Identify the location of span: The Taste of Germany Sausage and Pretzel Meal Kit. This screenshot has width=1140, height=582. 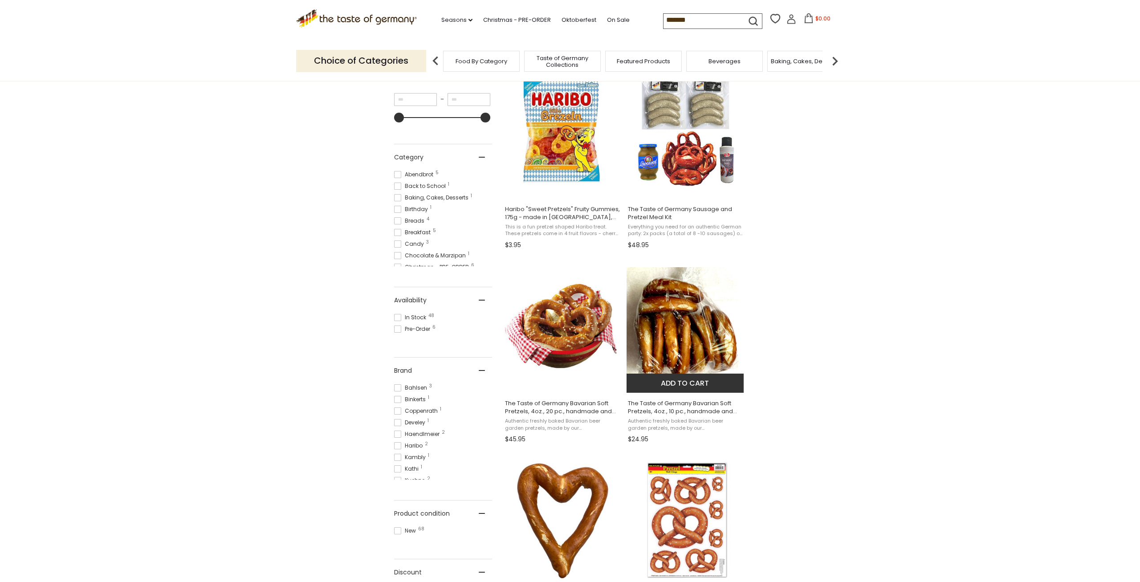
(685, 213).